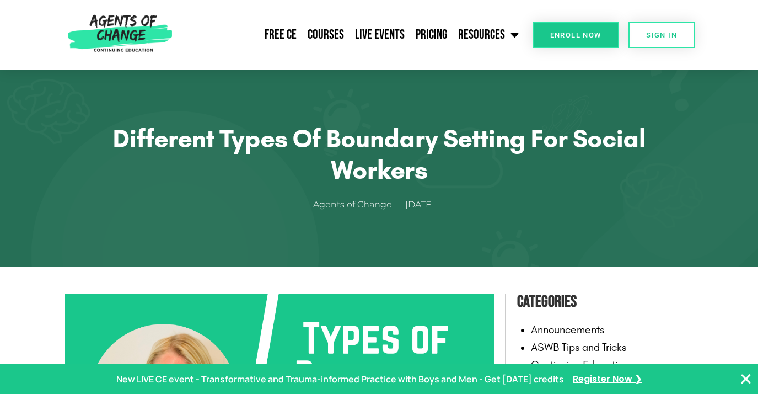  I want to click on a: Resources, so click(489, 35).